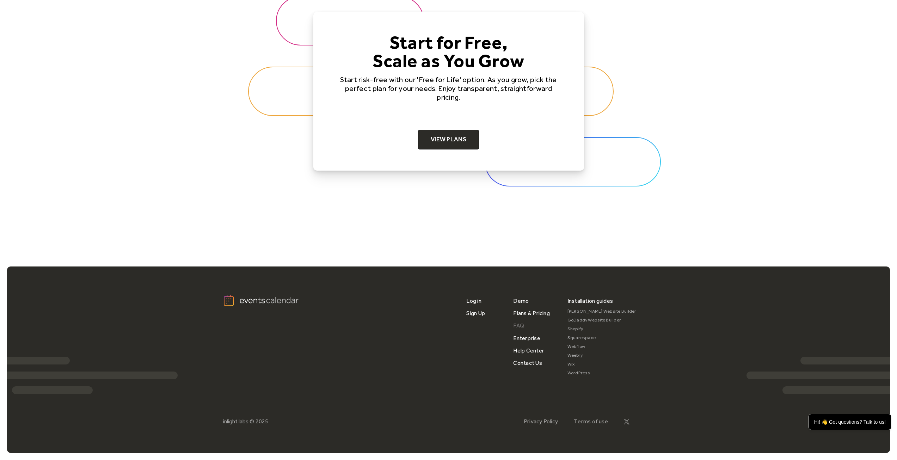 The image size is (897, 460). I want to click on a: Wix, so click(602, 364).